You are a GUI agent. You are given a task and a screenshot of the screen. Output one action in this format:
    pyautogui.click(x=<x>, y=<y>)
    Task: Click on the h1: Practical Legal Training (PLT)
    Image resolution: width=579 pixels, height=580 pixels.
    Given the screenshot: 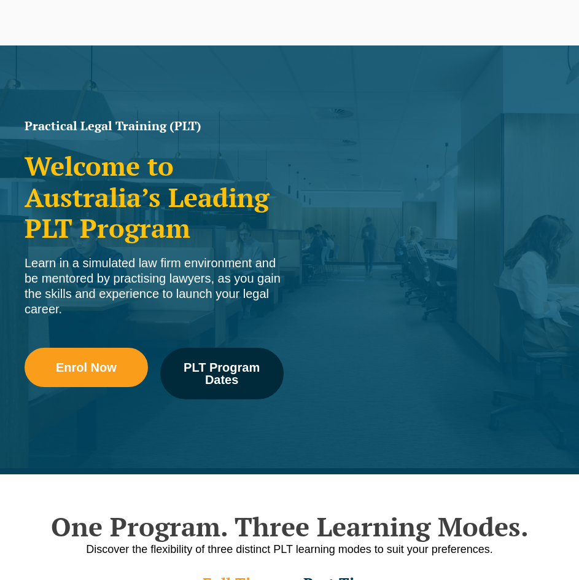 What is the action you would take?
    pyautogui.click(x=154, y=126)
    